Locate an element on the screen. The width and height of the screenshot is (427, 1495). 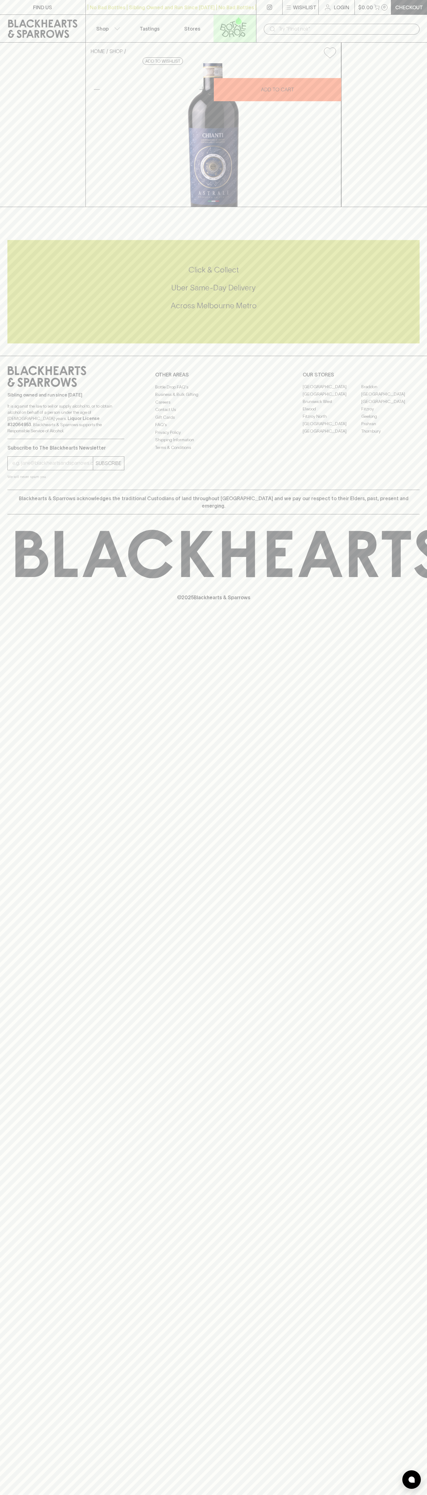
p: Checkout is located at coordinates (409, 7).